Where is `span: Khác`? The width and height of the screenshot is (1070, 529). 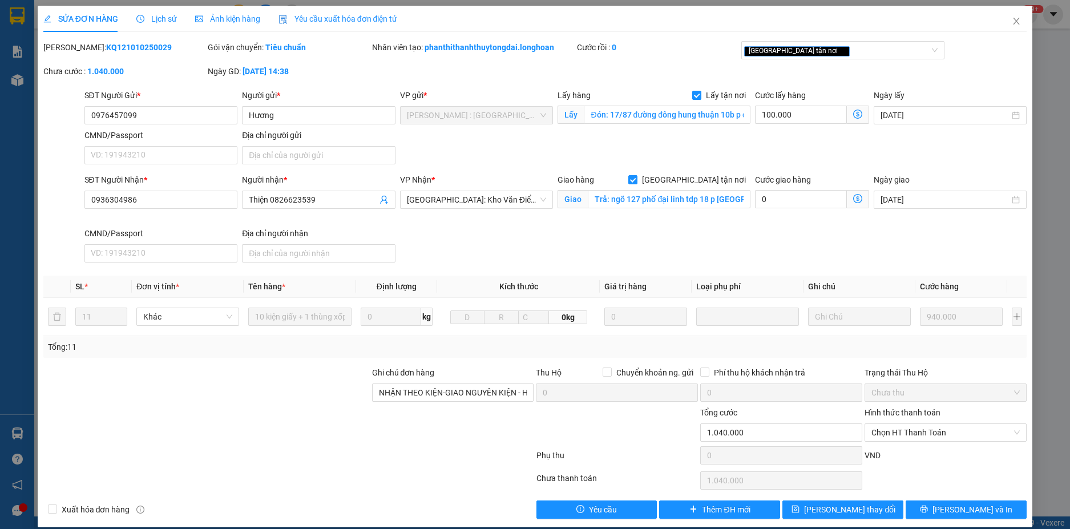 span: Khác is located at coordinates (188, 317).